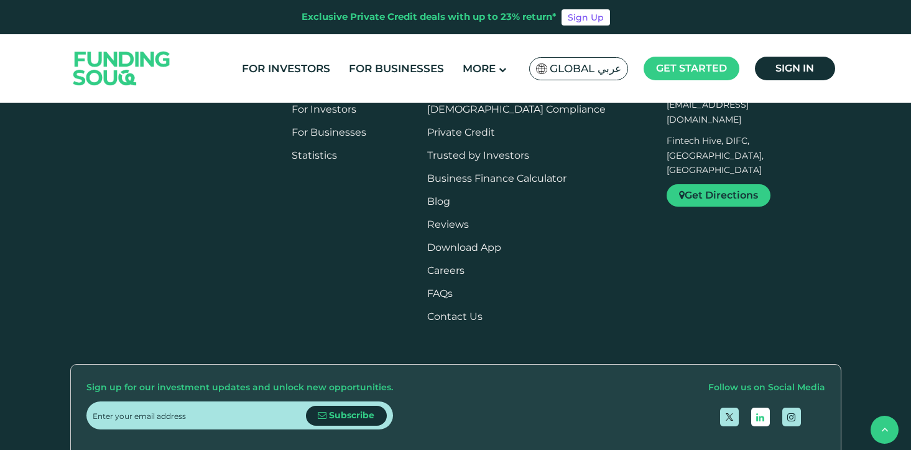  What do you see at coordinates (440, 293) in the screenshot?
I see `a: FAQs` at bounding box center [440, 293].